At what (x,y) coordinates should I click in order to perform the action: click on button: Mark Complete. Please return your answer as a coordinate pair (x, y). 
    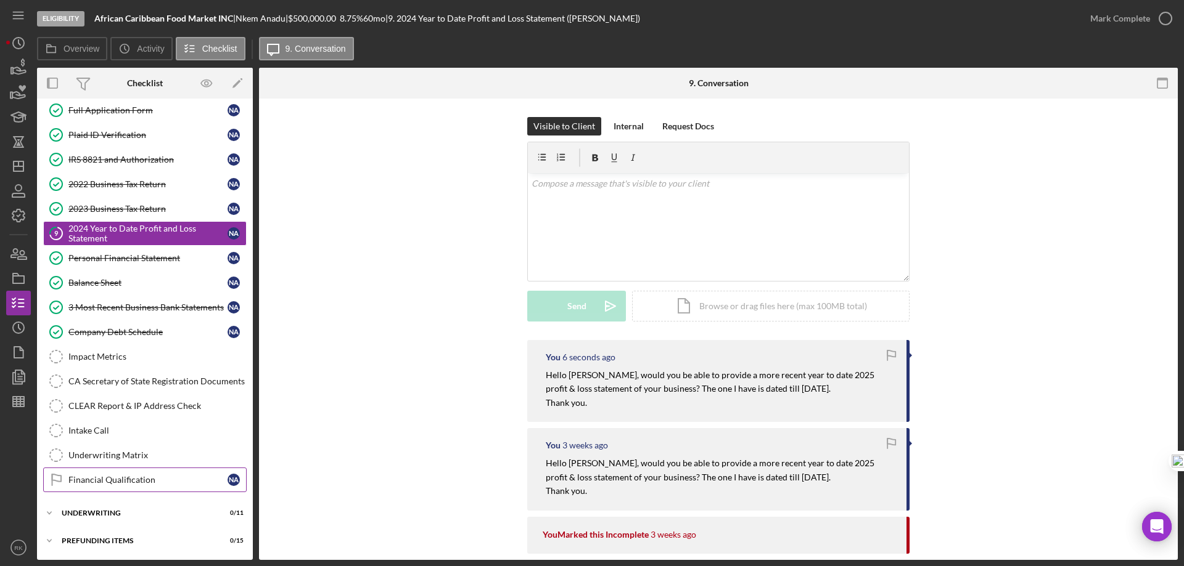
    Looking at the image, I should click on (1127, 18).